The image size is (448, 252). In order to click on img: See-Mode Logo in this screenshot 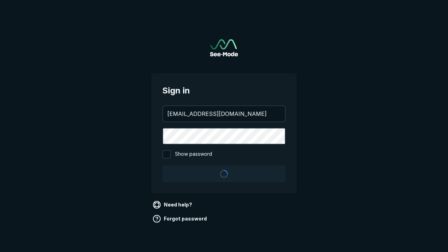, I will do `click(224, 48)`.